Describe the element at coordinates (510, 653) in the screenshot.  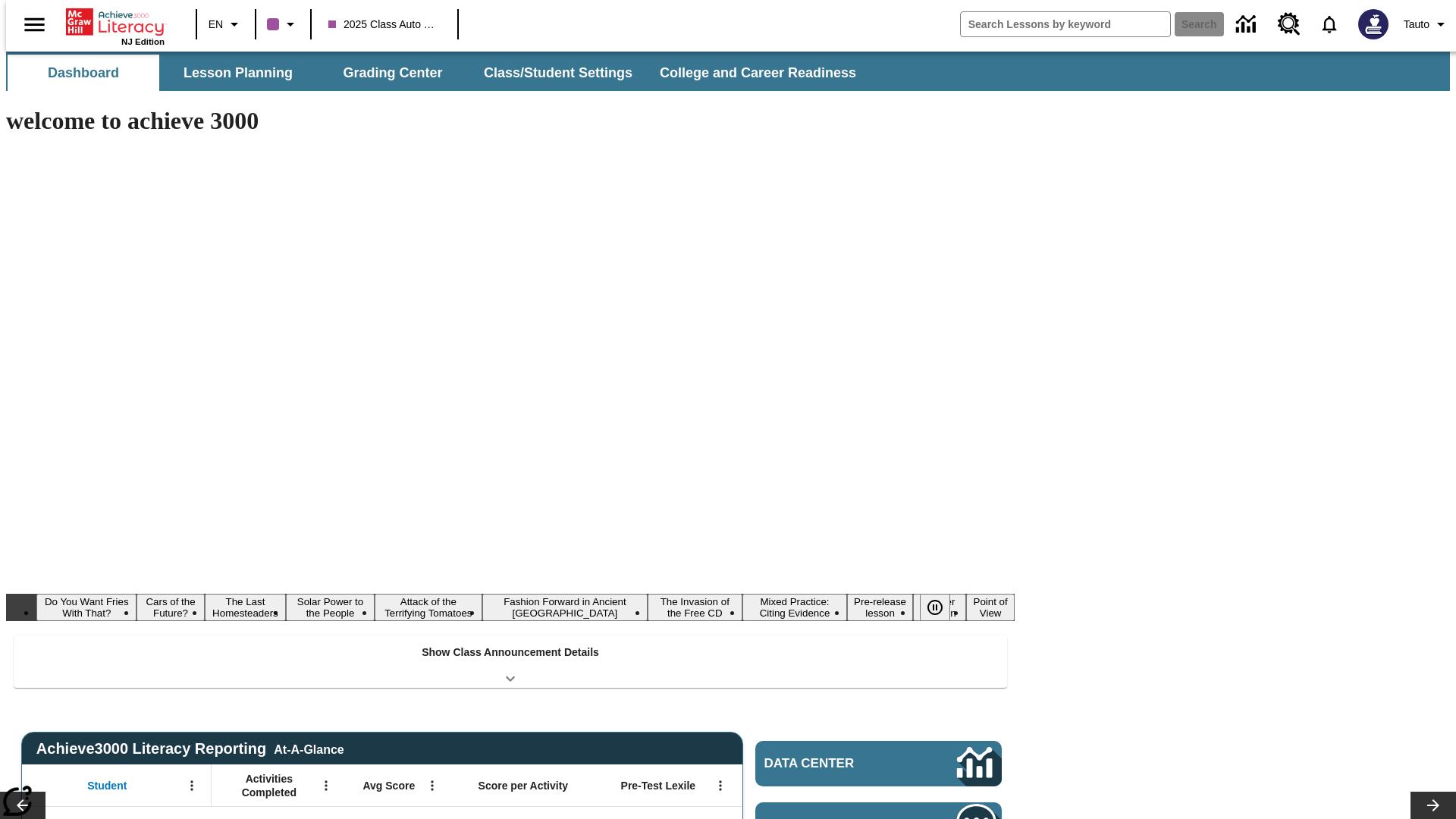
I see `p: Show Class Announcement Details` at that location.